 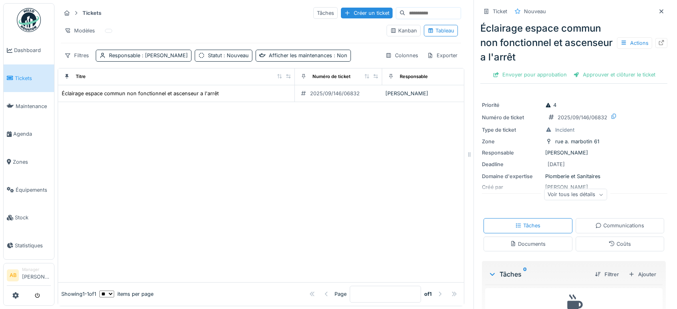 What do you see at coordinates (614, 74) in the screenshot?
I see `div: Approuver et clôturer le ticket` at bounding box center [614, 74].